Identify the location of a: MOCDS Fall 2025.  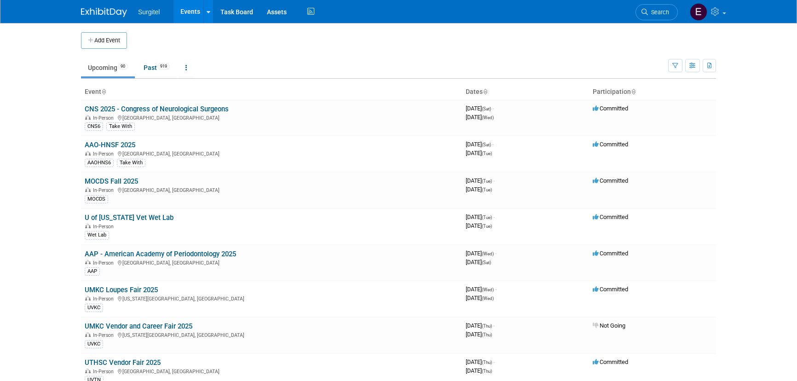
(111, 181).